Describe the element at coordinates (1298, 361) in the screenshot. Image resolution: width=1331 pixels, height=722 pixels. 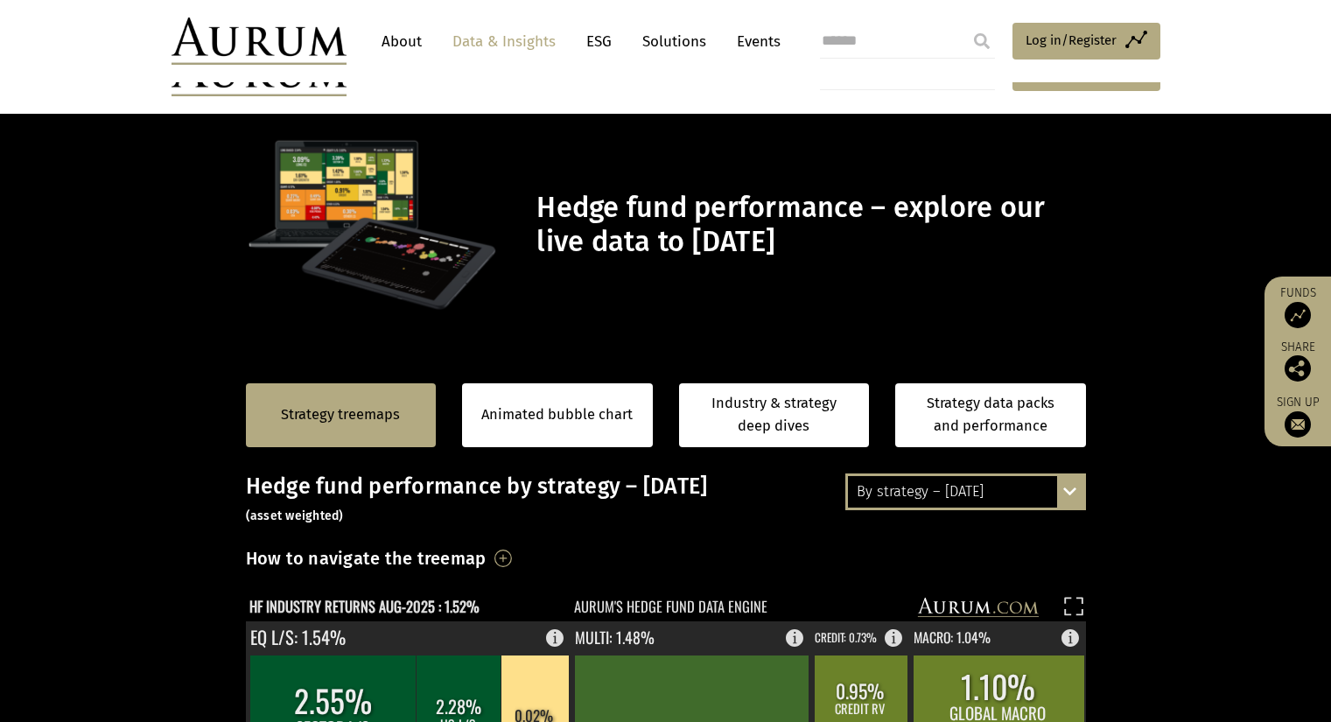
I see `div: Share` at that location.